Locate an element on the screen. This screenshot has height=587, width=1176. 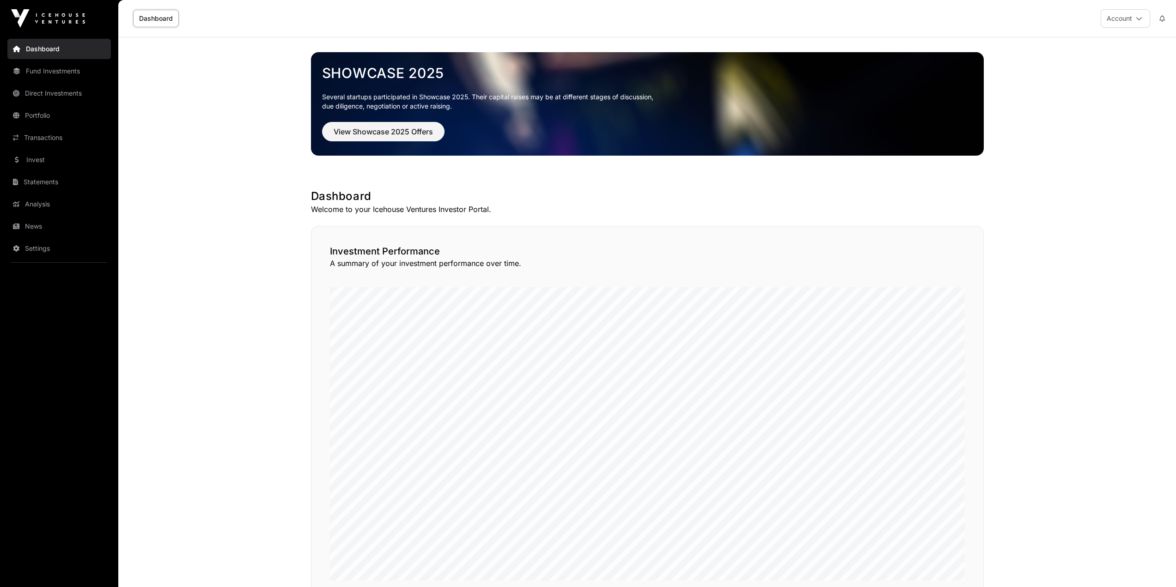
span: View Showcase 2025 Offers is located at coordinates (383, 132).